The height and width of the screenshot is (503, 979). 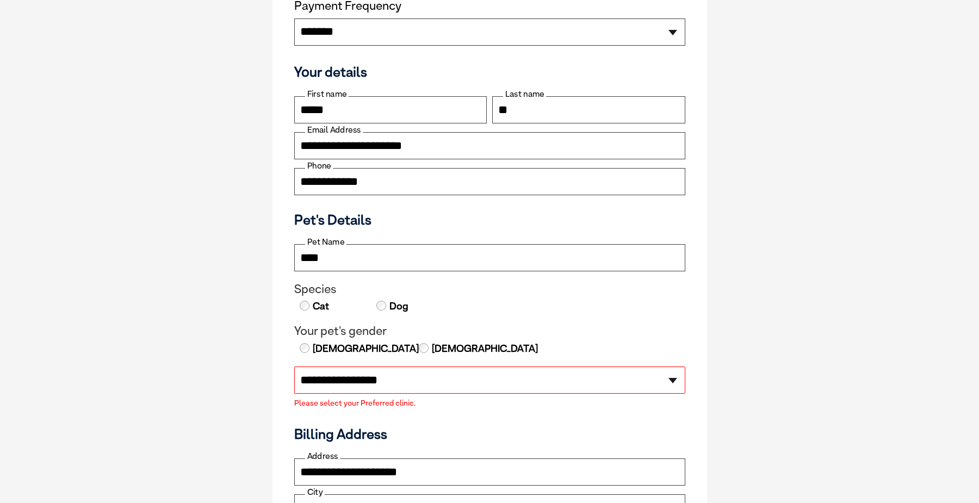 What do you see at coordinates (319, 166) in the screenshot?
I see `label: Phone` at bounding box center [319, 166].